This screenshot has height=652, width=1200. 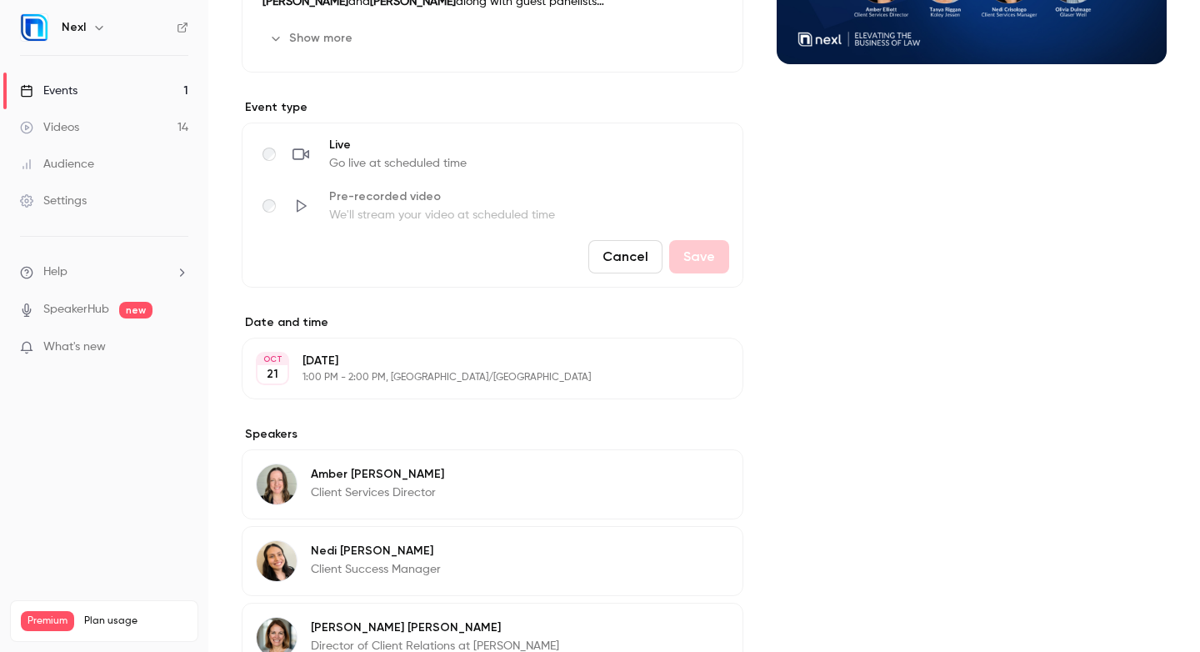 I want to click on span: Help, so click(x=55, y=272).